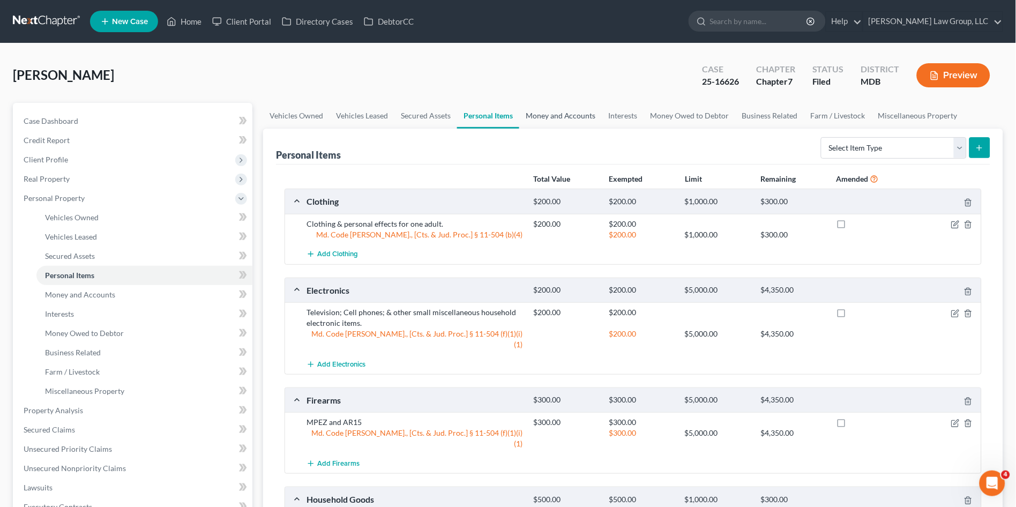  I want to click on span: Case Dashboard, so click(51, 121).